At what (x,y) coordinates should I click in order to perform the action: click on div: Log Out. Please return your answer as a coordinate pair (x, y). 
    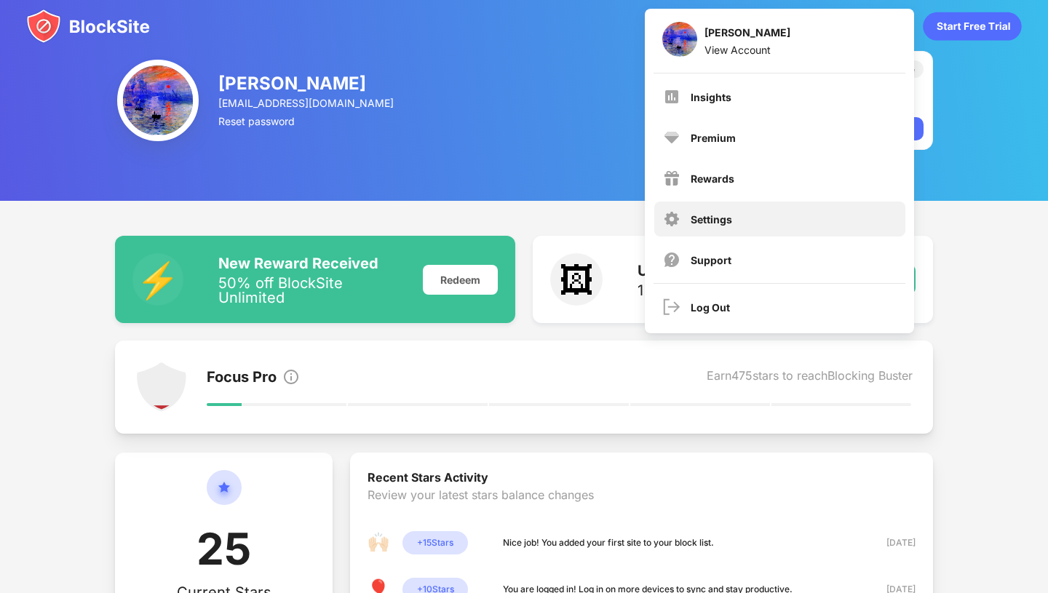
    Looking at the image, I should click on (711, 307).